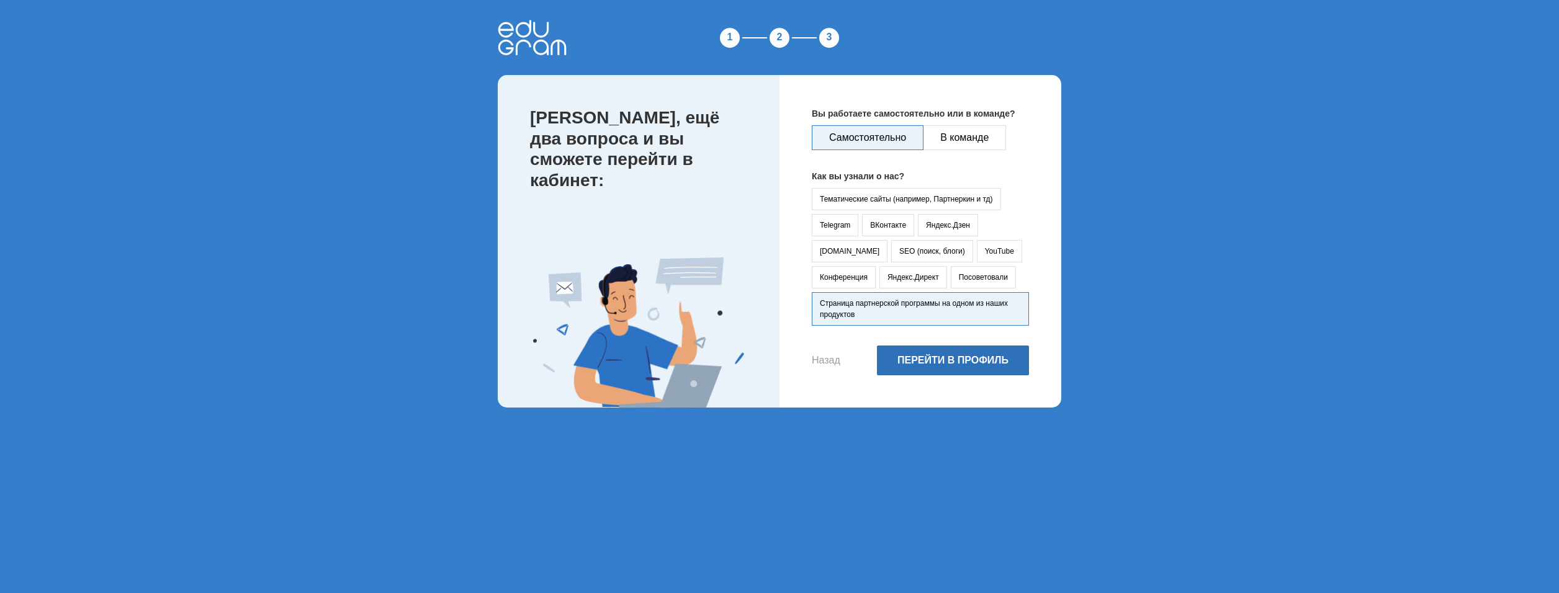  What do you see at coordinates (638, 333) in the screenshot?
I see `img: Expert Image` at bounding box center [638, 333].